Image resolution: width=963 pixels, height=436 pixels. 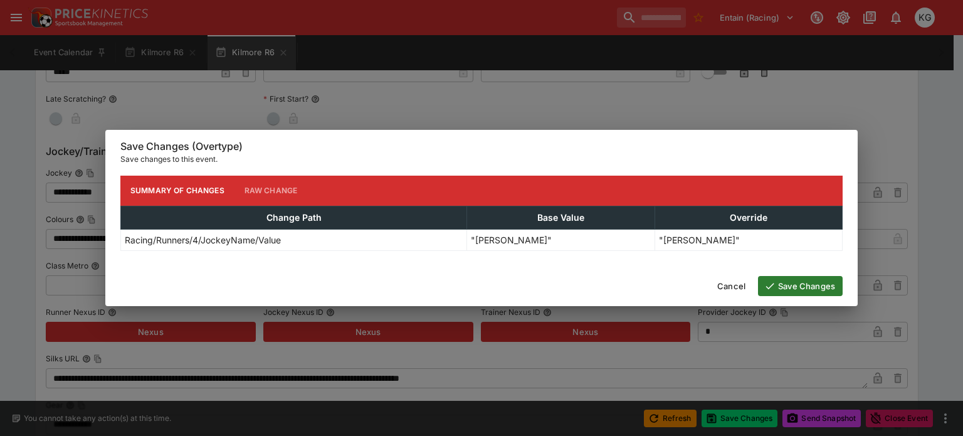 I want to click on th: Override, so click(x=748, y=217).